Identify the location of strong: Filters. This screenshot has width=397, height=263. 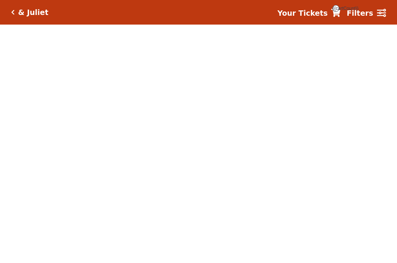
(360, 13).